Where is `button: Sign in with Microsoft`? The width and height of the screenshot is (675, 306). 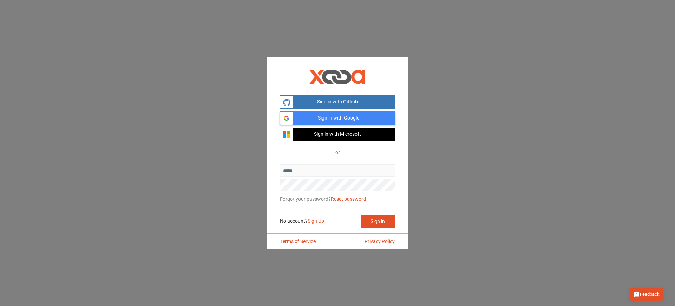 button: Sign in with Microsoft is located at coordinates (338, 134).